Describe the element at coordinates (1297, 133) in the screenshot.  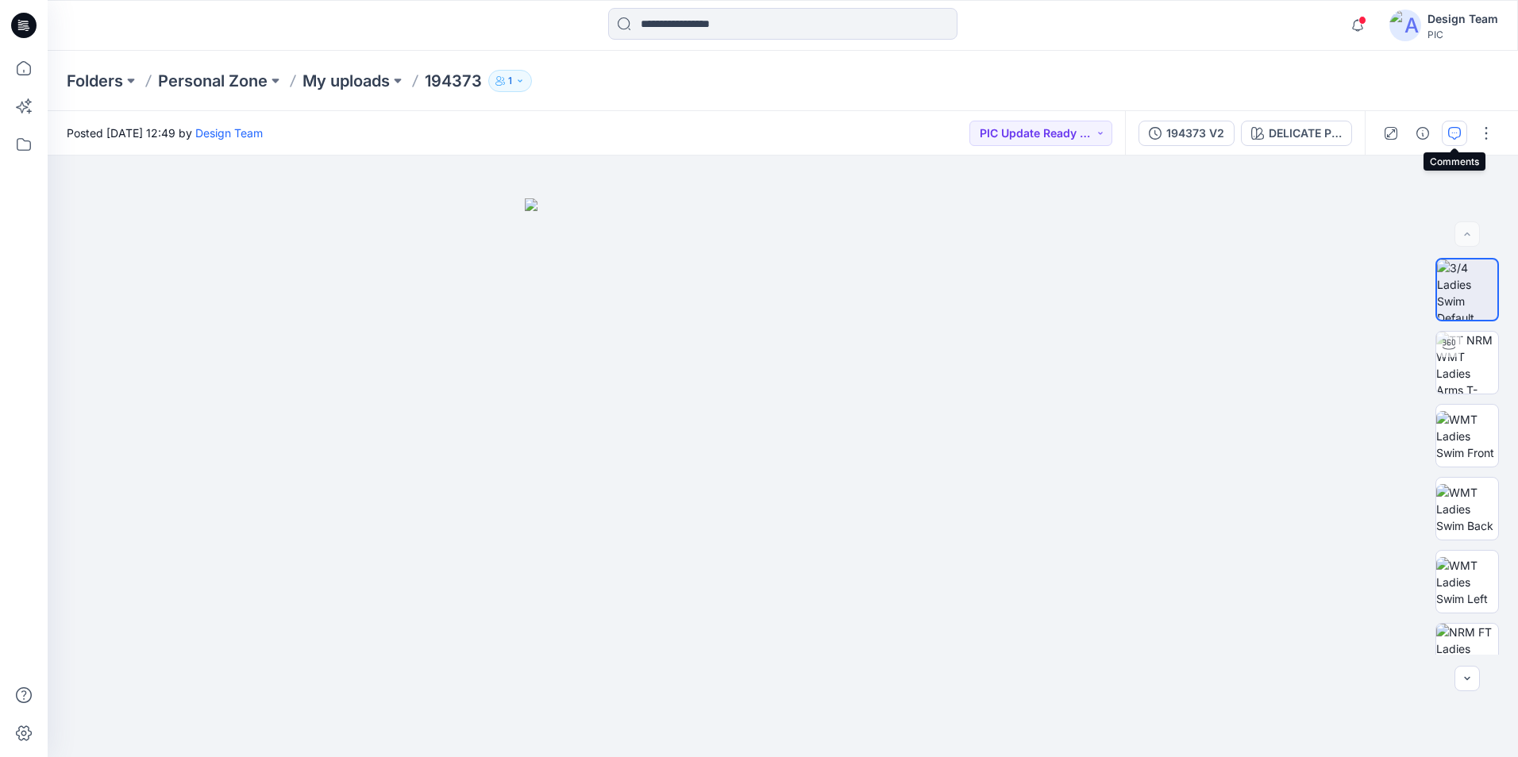
I see `button: DELICATE PINK` at that location.